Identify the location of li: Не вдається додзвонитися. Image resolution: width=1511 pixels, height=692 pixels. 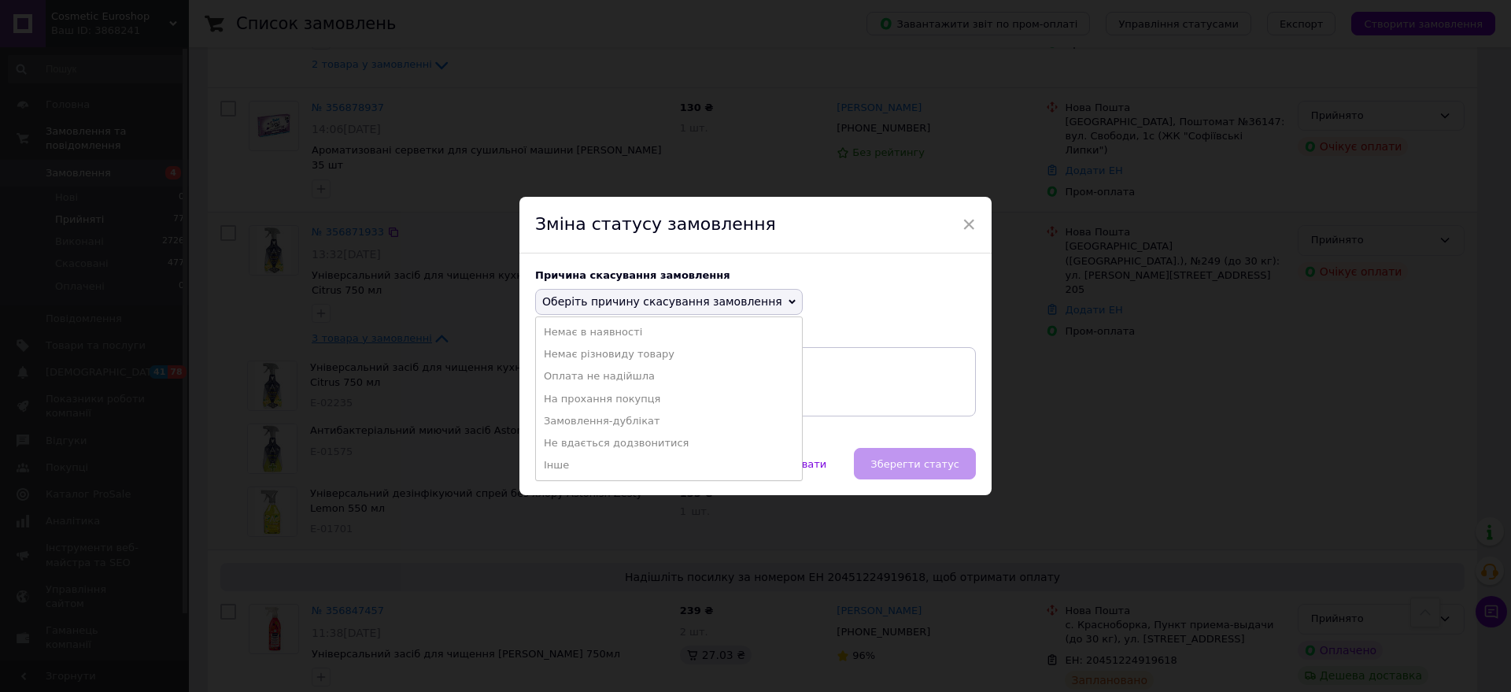
(669, 443).